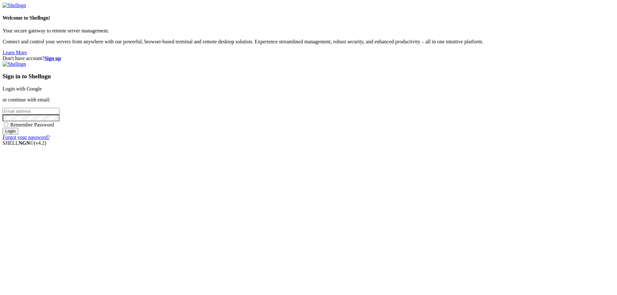 The height and width of the screenshot is (295, 617). What do you see at coordinates (24, 143) in the screenshot?
I see `b: NGN` at bounding box center [24, 143].